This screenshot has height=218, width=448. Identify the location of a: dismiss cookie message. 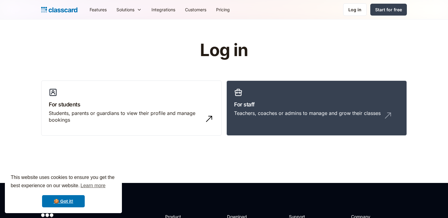
(63, 201).